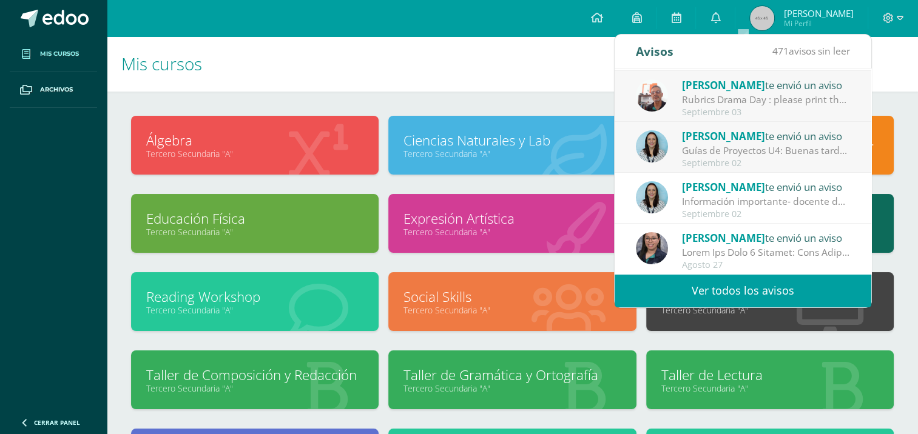  What do you see at coordinates (654, 51) in the screenshot?
I see `div: Avisos` at bounding box center [654, 51].